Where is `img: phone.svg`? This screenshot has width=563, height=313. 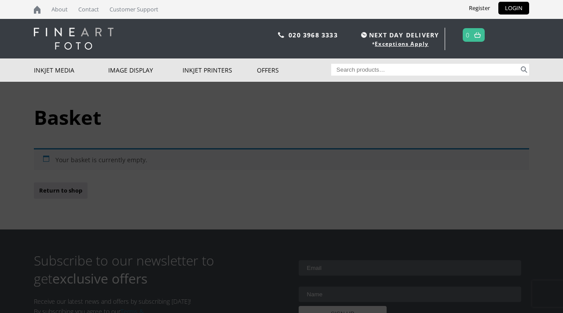 img: phone.svg is located at coordinates (281, 35).